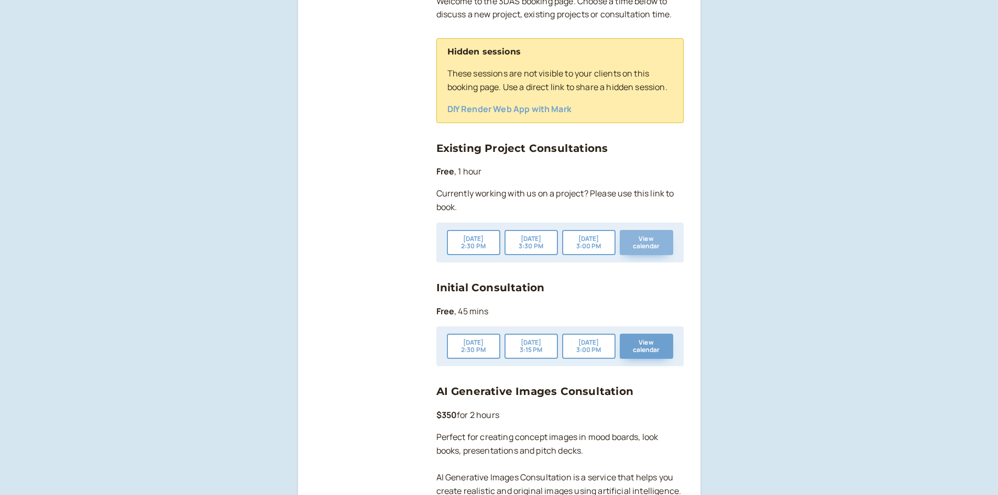  I want to click on p: These sessions are not visible to your clients on this booking page. Use a direct link to share a..., so click(560, 81).